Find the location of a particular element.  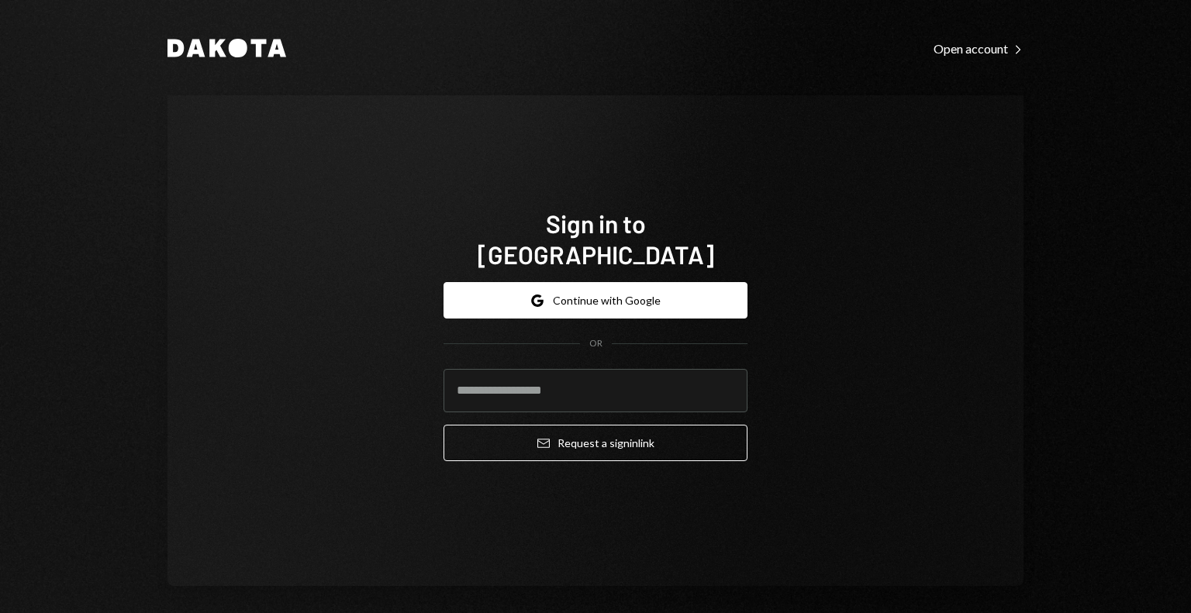

keeper-lock: Open Keeper Popup is located at coordinates (726, 391).